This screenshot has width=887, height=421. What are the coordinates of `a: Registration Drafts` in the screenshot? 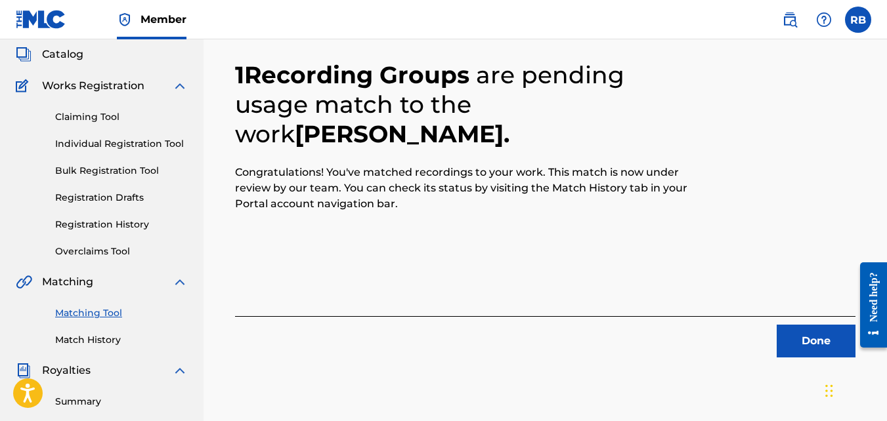 It's located at (121, 198).